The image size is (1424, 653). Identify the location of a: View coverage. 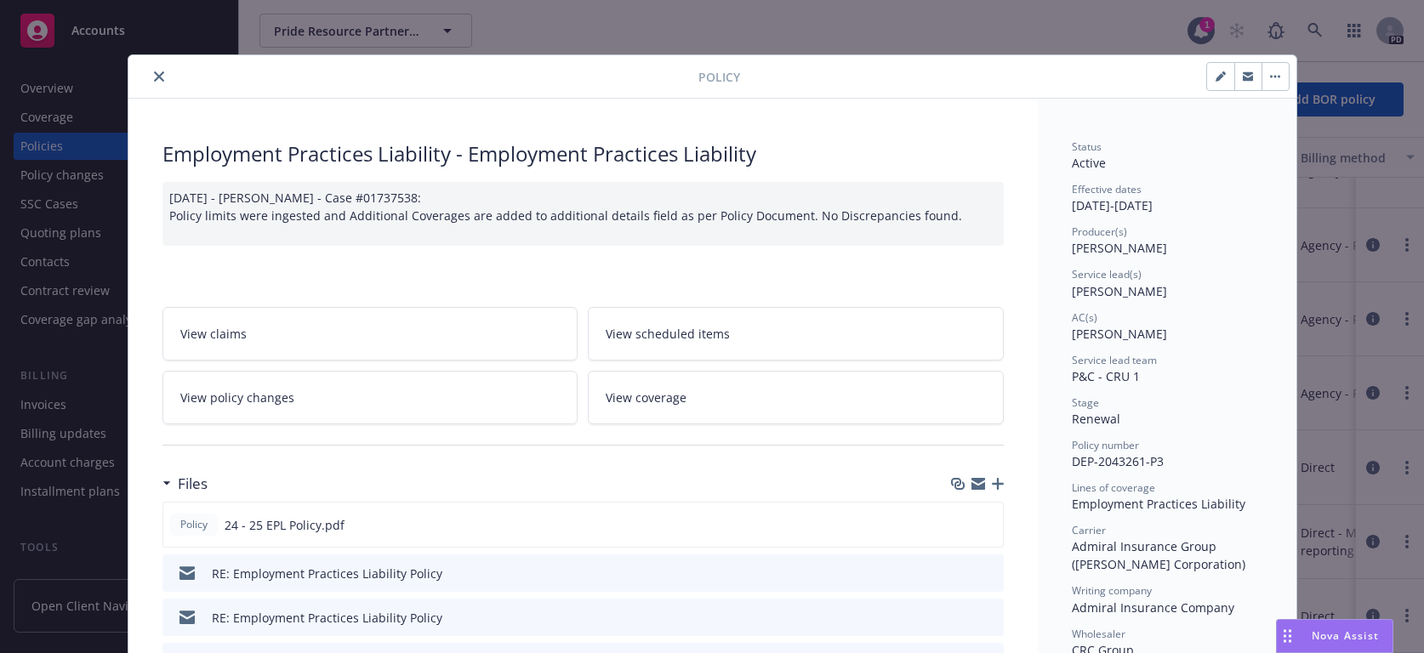
(795, 397).